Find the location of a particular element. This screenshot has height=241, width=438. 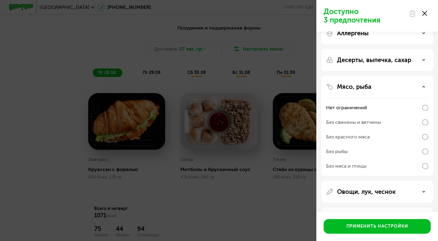

p: Овощи, лук, чеснок is located at coordinates (366, 192).